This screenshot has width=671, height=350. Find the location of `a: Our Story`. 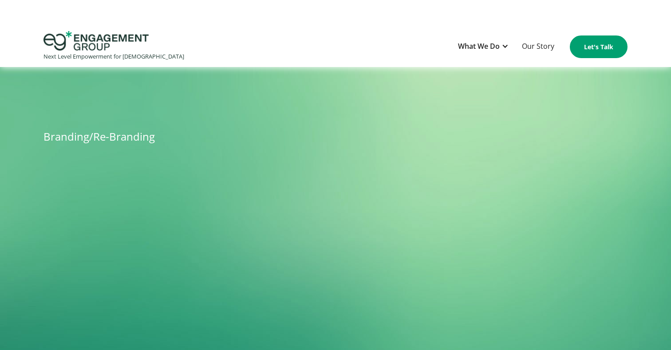

a: Our Story is located at coordinates (538, 47).